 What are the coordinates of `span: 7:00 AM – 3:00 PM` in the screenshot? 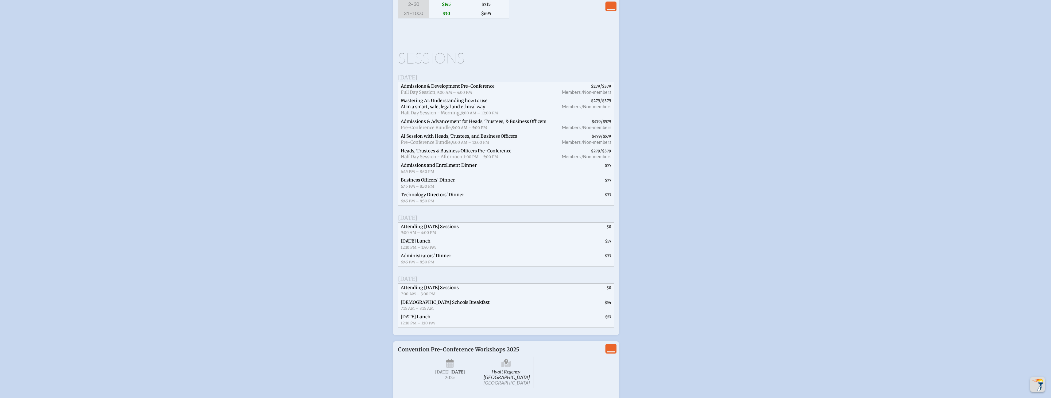 It's located at (418, 294).